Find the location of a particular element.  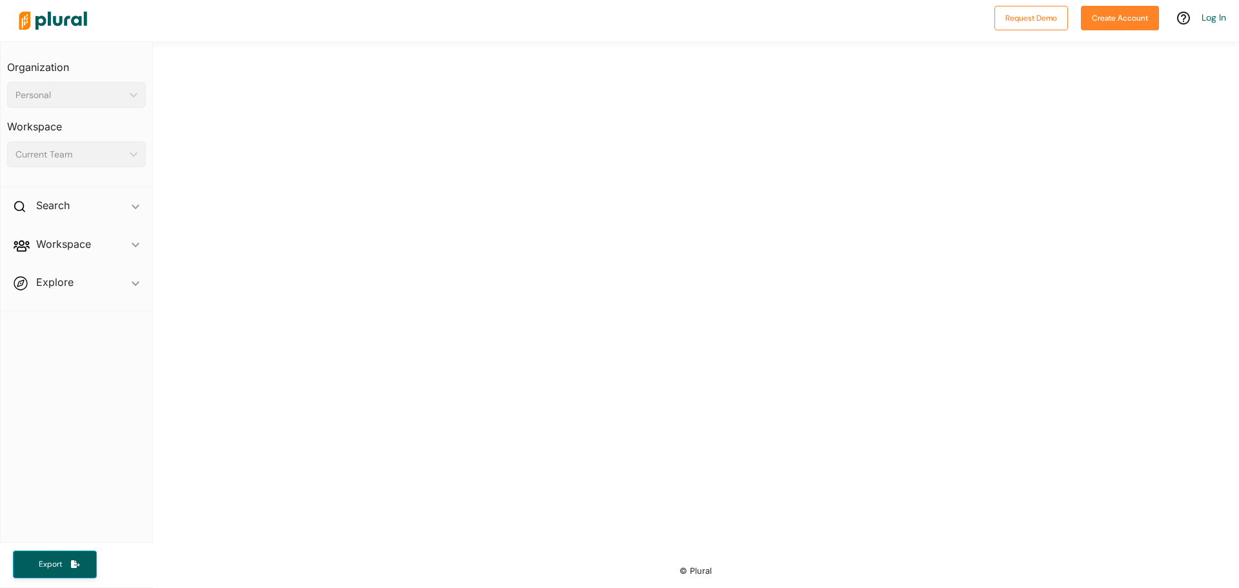

button: Create Account is located at coordinates (1120, 18).